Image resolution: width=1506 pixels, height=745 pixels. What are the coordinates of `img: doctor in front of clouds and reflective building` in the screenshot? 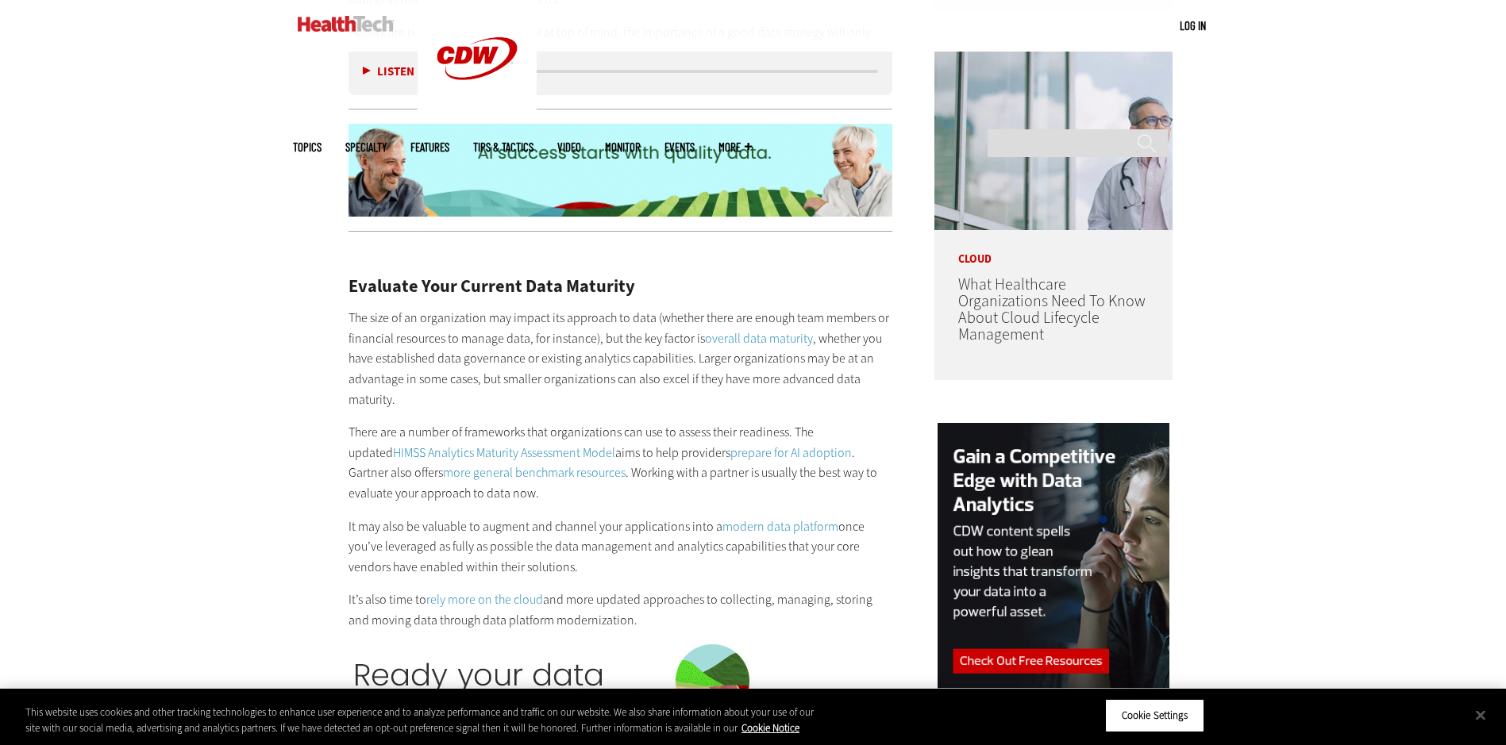 It's located at (1053, 140).